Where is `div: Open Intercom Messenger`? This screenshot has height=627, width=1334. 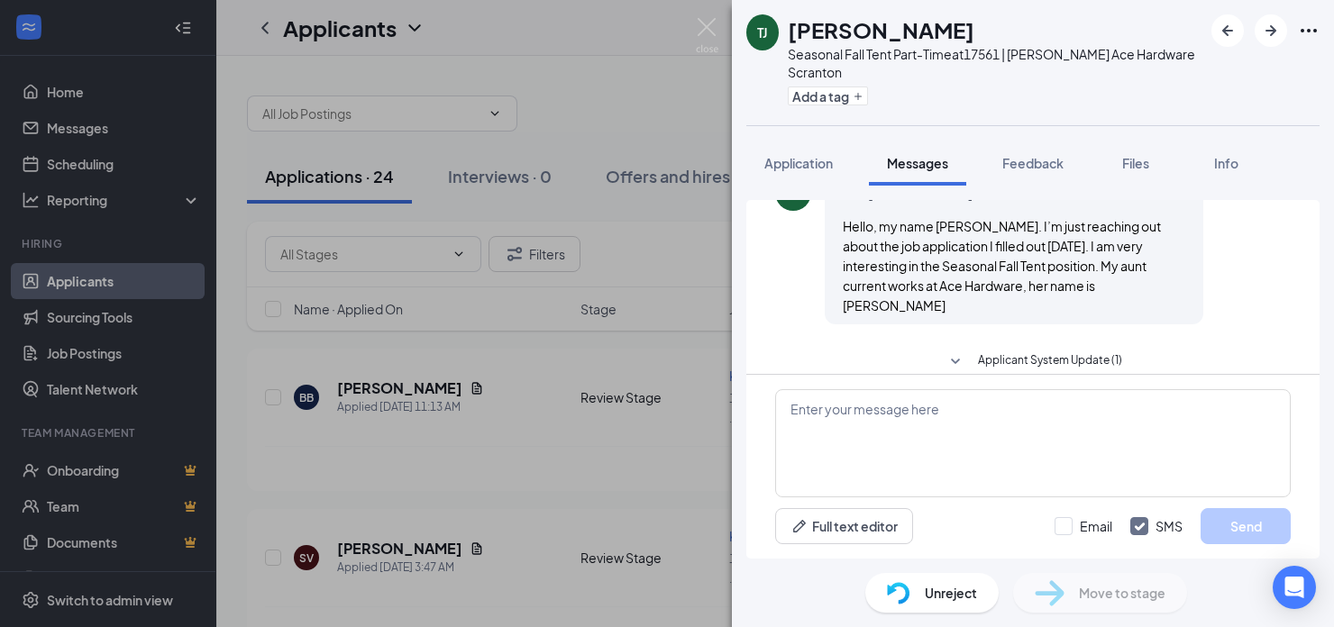
div: Open Intercom Messenger is located at coordinates (1295, 588).